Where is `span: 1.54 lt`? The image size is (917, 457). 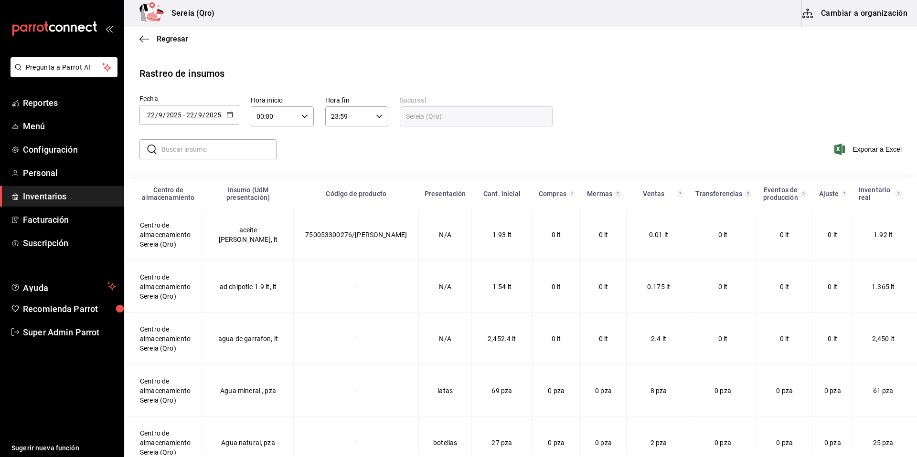 span: 1.54 lt is located at coordinates (502, 287).